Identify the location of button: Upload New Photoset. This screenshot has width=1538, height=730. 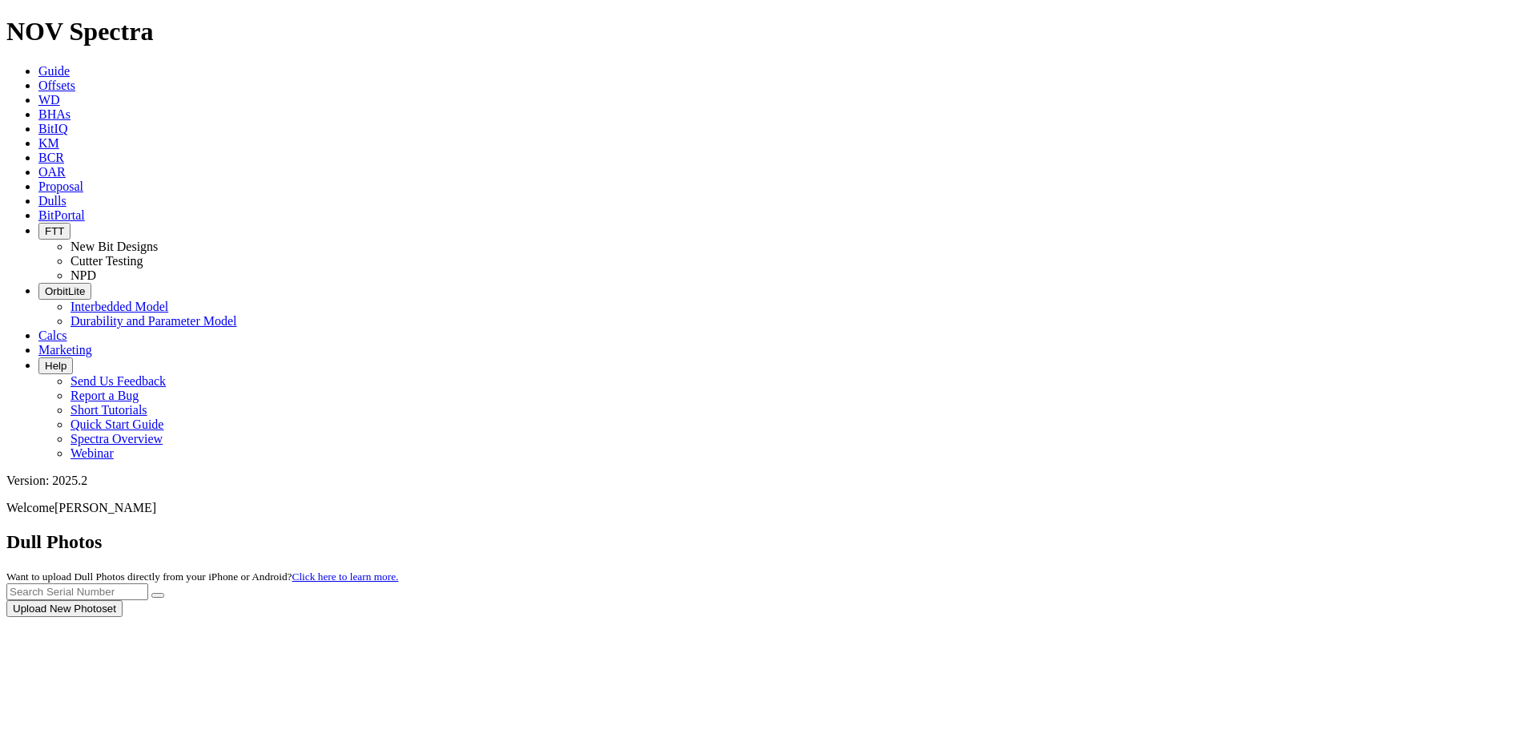
(64, 608).